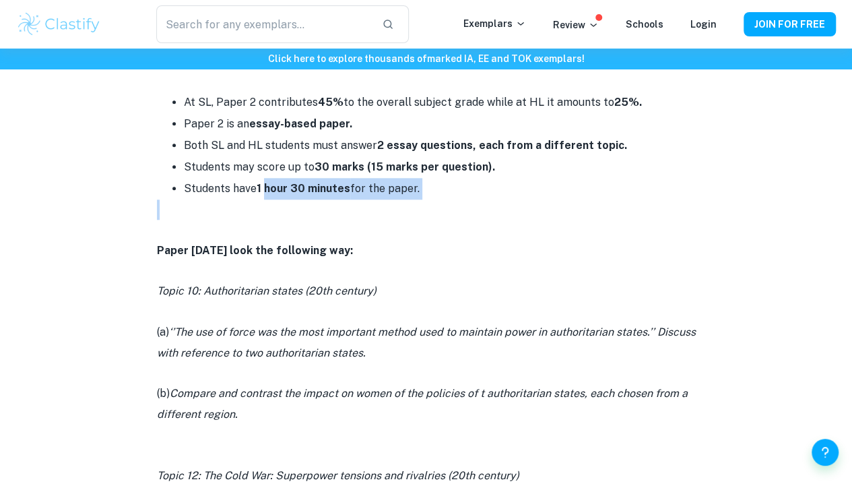  What do you see at coordinates (59, 24) in the screenshot?
I see `a: Clastify logo` at bounding box center [59, 24].